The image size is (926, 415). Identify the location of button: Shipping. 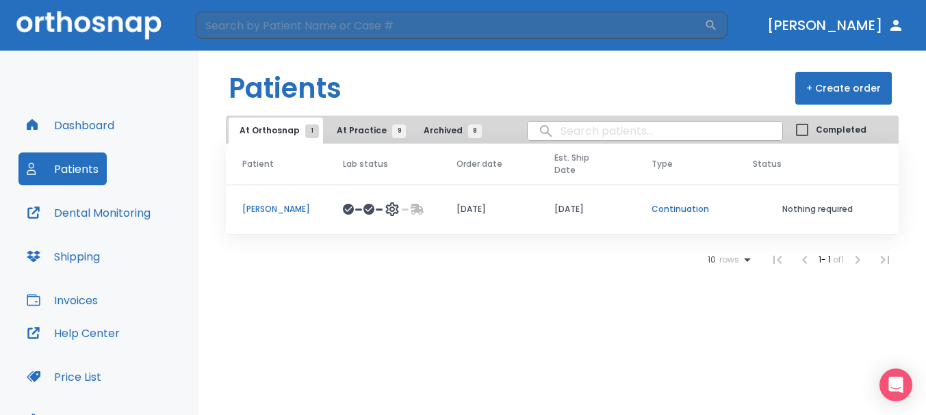
(63, 257).